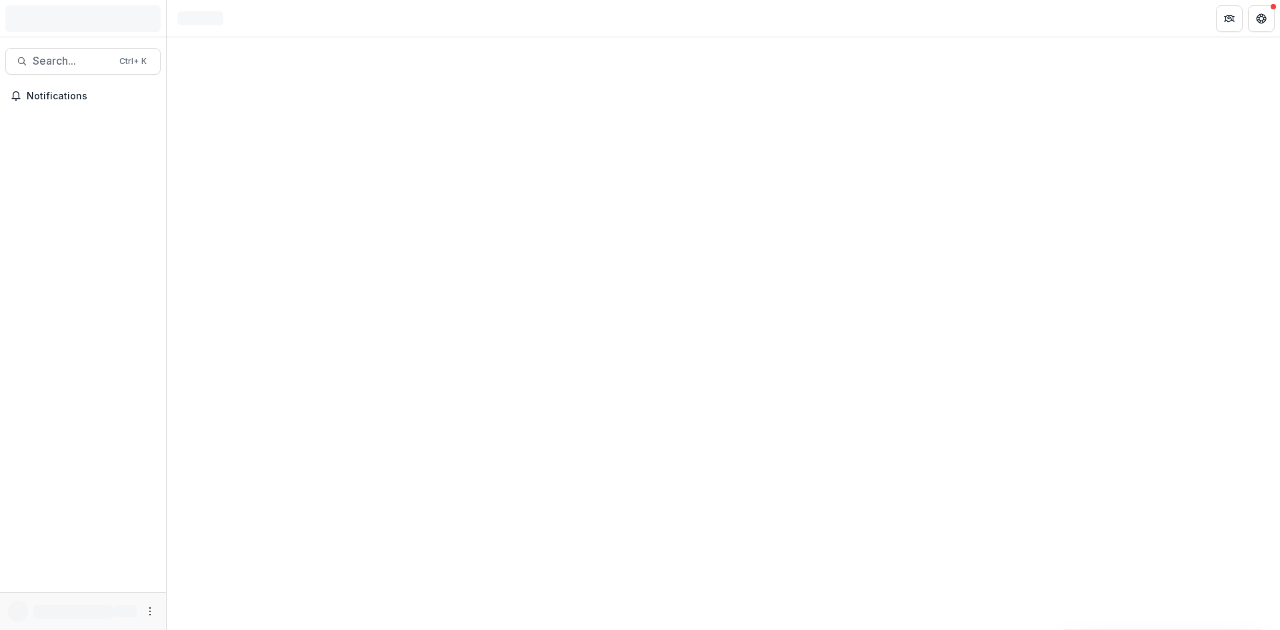  I want to click on button: More, so click(150, 611).